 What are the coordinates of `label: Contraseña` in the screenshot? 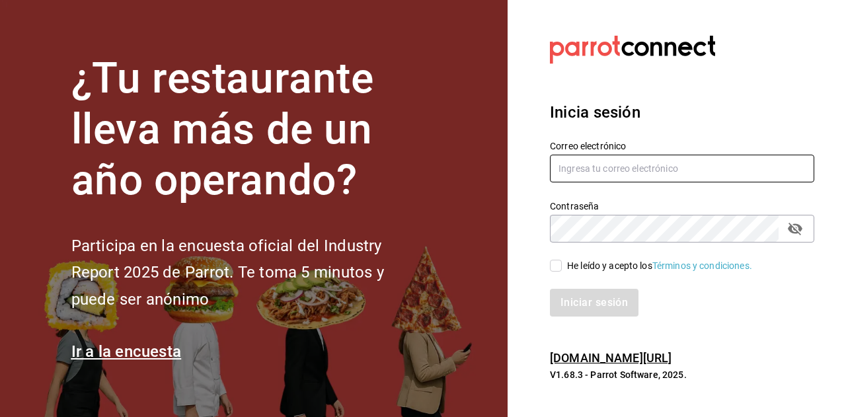 It's located at (682, 206).